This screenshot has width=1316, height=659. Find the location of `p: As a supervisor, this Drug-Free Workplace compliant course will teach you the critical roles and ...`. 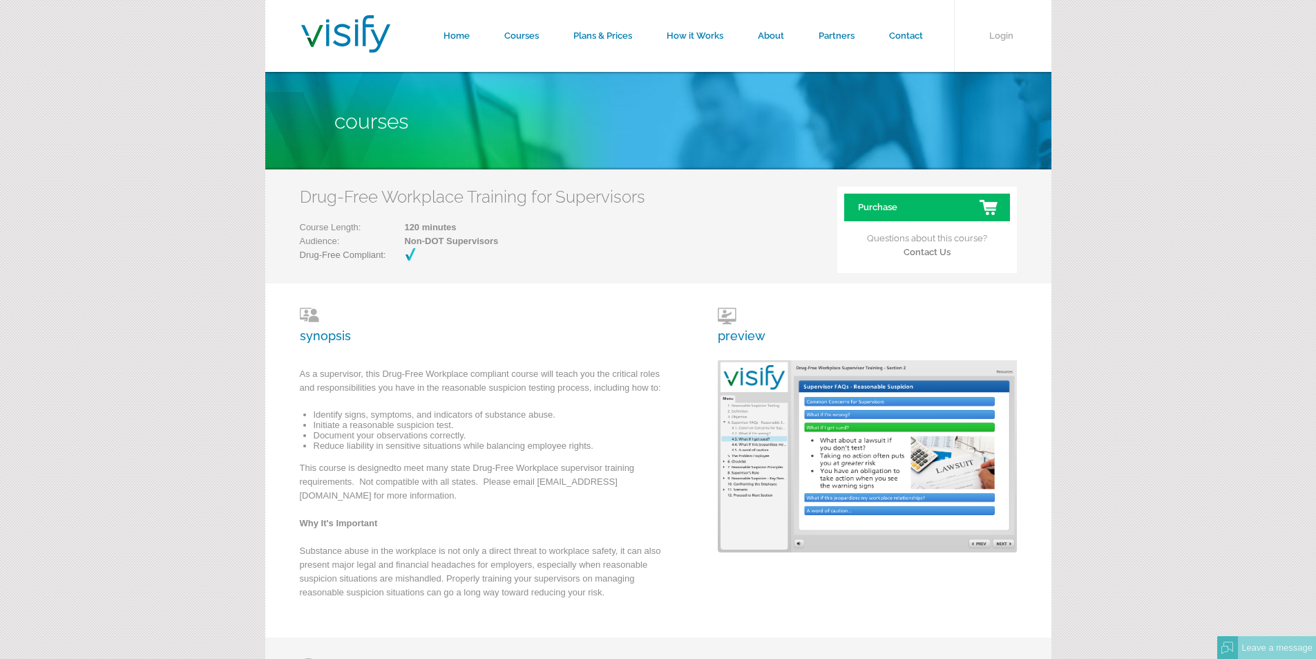

p: As a supervisor, this Drug-Free Workplace compliant course will teach you the critical roles and ... is located at coordinates (487, 384).